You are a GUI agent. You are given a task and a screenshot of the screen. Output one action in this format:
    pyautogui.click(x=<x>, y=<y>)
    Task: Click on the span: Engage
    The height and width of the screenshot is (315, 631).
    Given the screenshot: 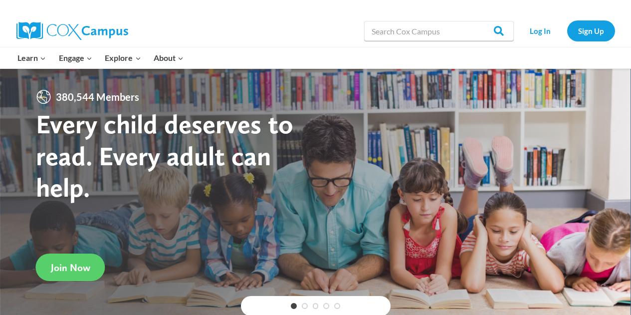 What is the action you would take?
    pyautogui.click(x=75, y=58)
    